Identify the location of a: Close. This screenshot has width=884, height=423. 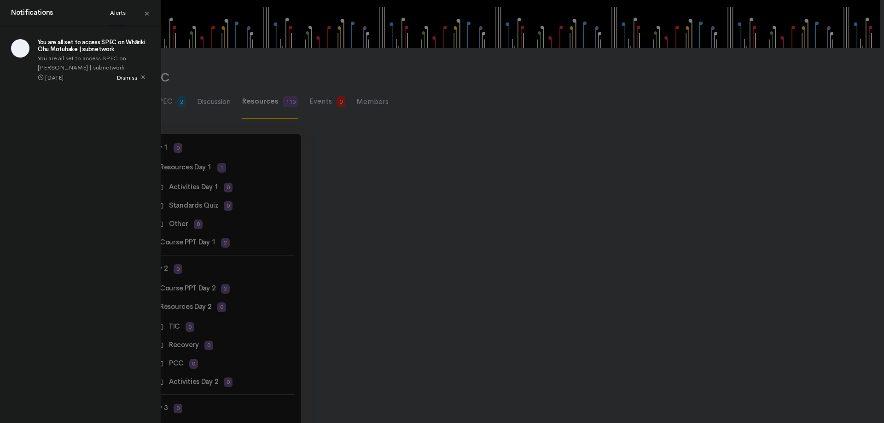
(147, 14).